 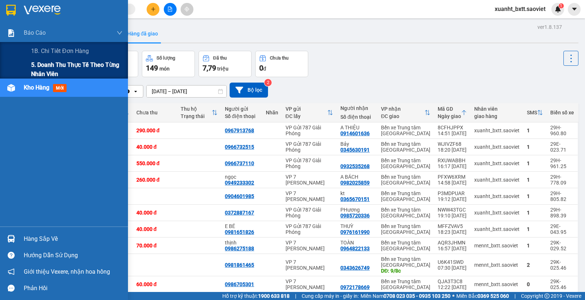 I want to click on div: 0972178669, so click(x=355, y=287).